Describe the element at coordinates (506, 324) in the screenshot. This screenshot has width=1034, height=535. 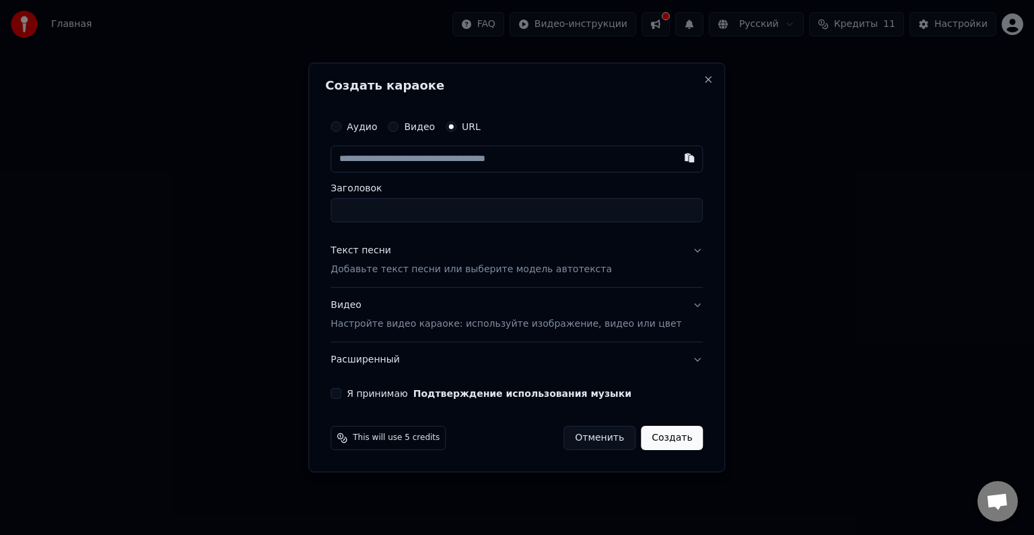
I see `p: Настройте видео караоке: используйте изображение, видео или цвет` at that location.